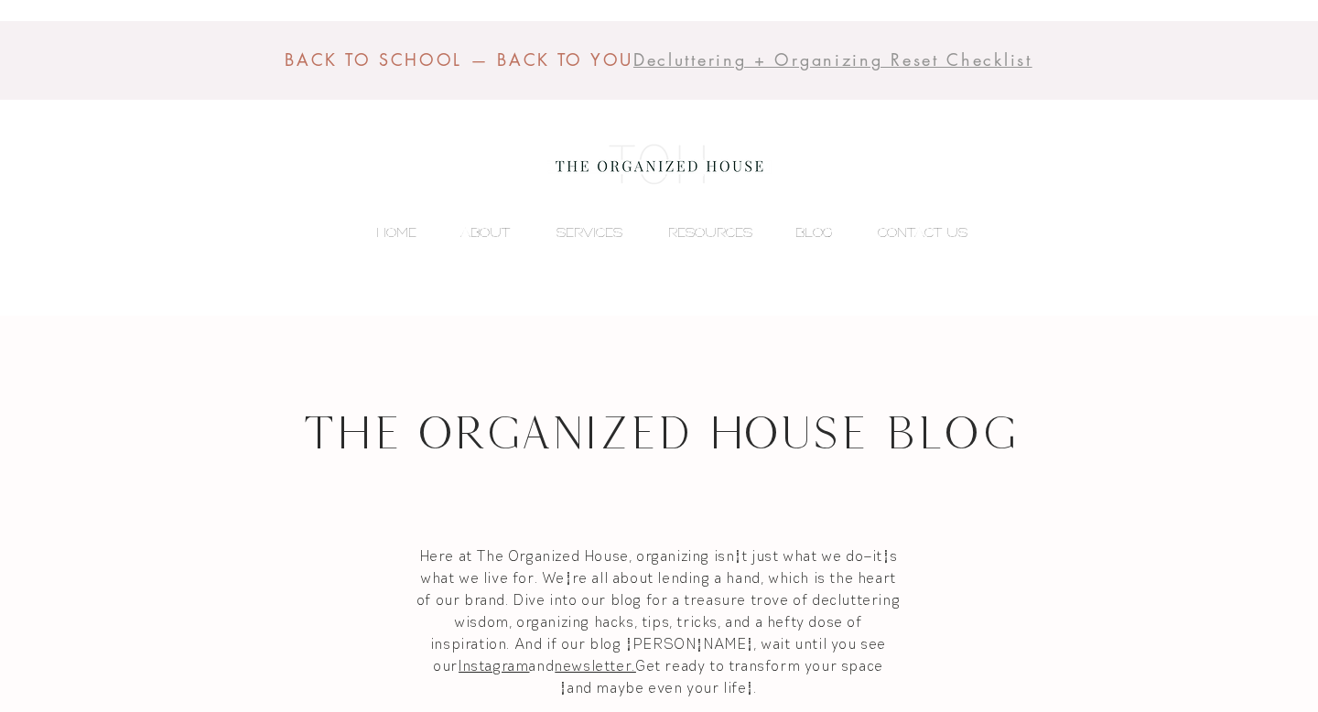 This screenshot has width=1318, height=712. Describe the element at coordinates (659, 621) in the screenshot. I see `span: Here at The Organized House, organizing isn't just what we do—it's what we live for. We're all ab...` at that location.